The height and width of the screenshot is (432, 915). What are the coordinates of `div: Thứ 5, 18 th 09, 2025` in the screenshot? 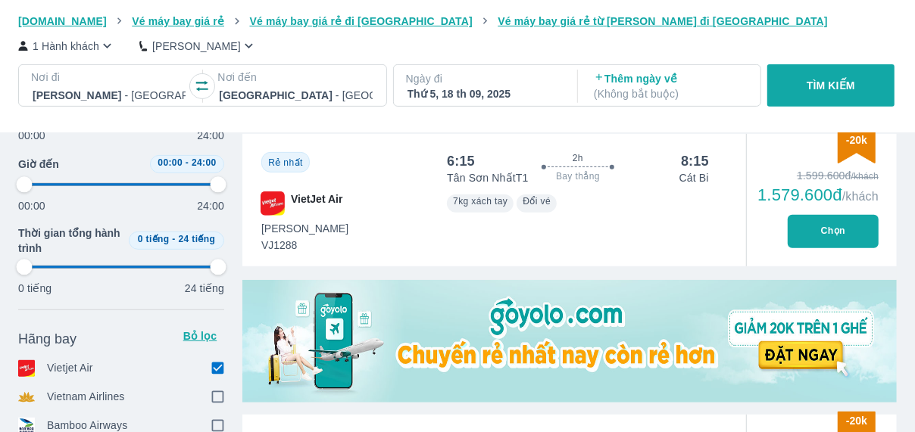 It's located at (484, 94).